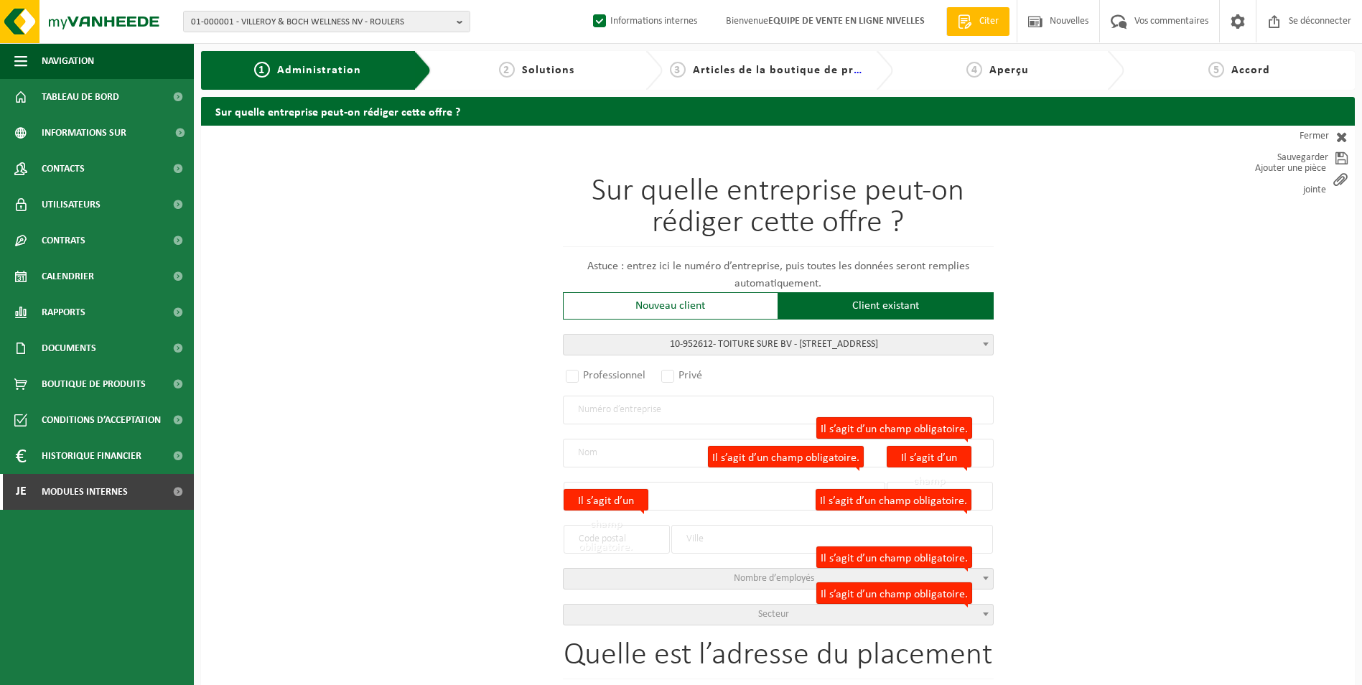 This screenshot has height=685, width=1362. Describe the element at coordinates (307, 70) in the screenshot. I see `a: 1Administration` at that location.